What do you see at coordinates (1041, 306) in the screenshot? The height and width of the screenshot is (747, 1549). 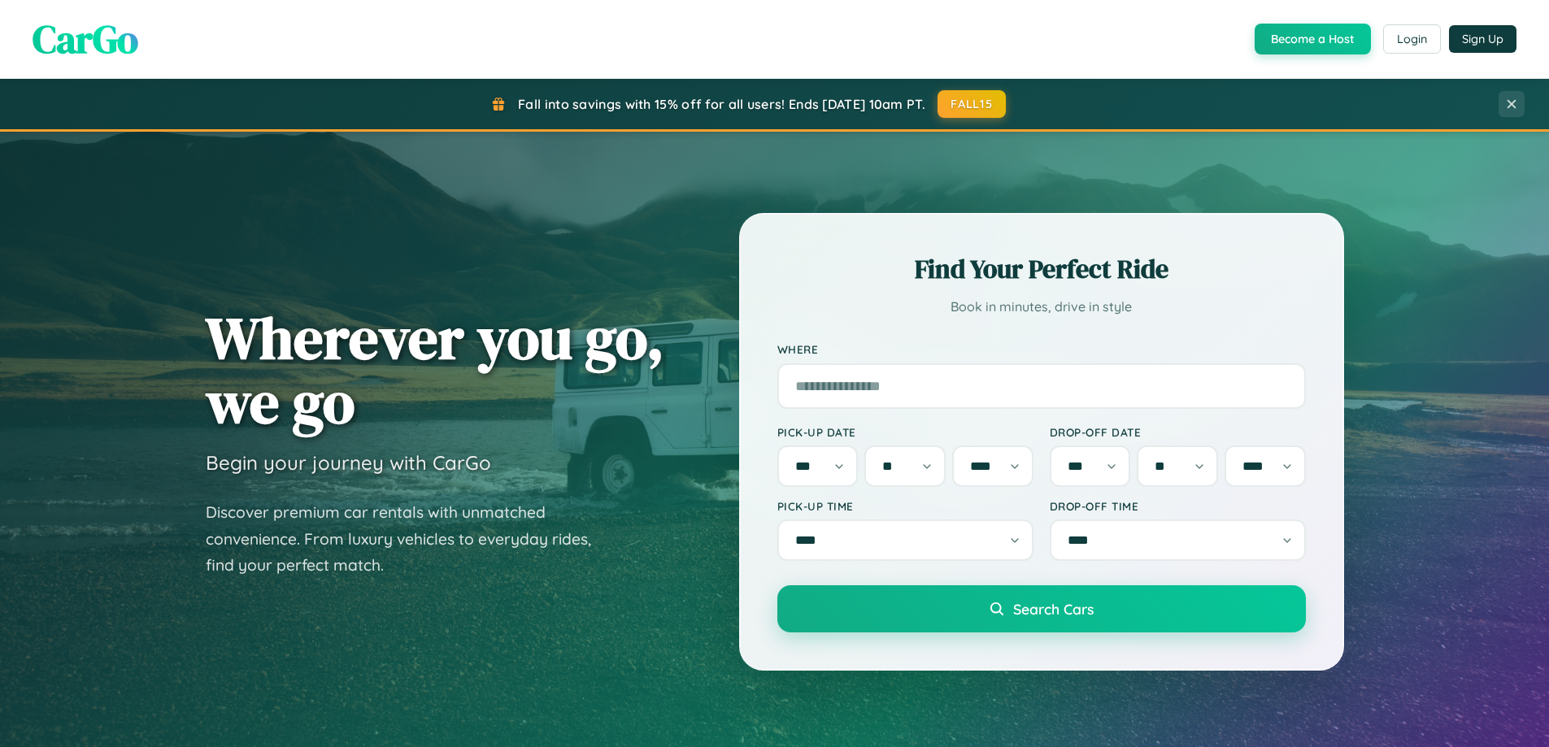 I see `p: Book in minutes, drive in style` at bounding box center [1041, 306].